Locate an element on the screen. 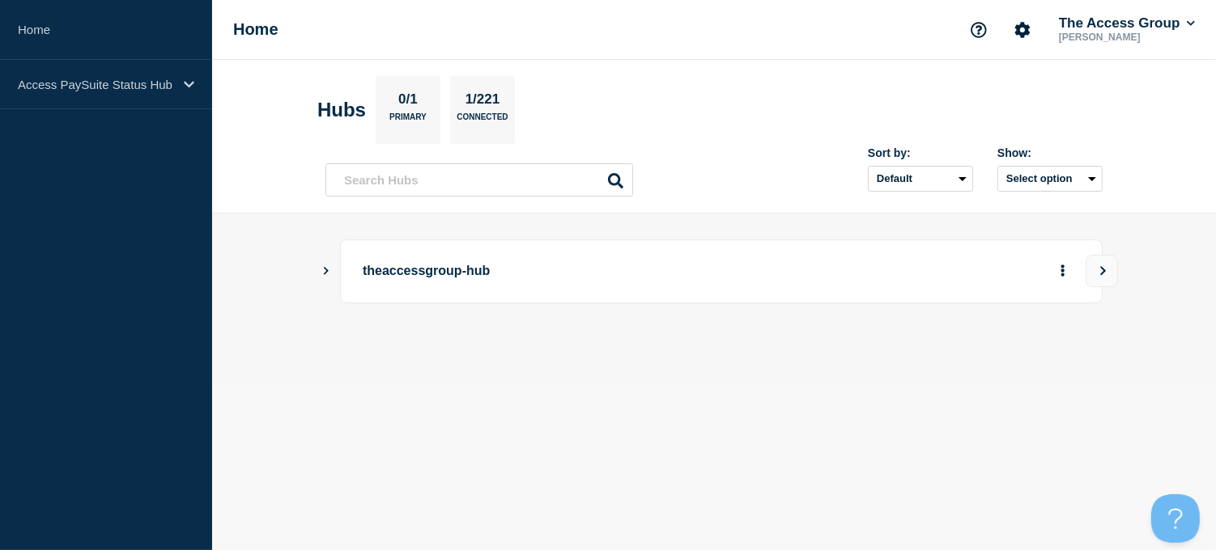 The height and width of the screenshot is (550, 1216). p: Primary is located at coordinates (408, 121).